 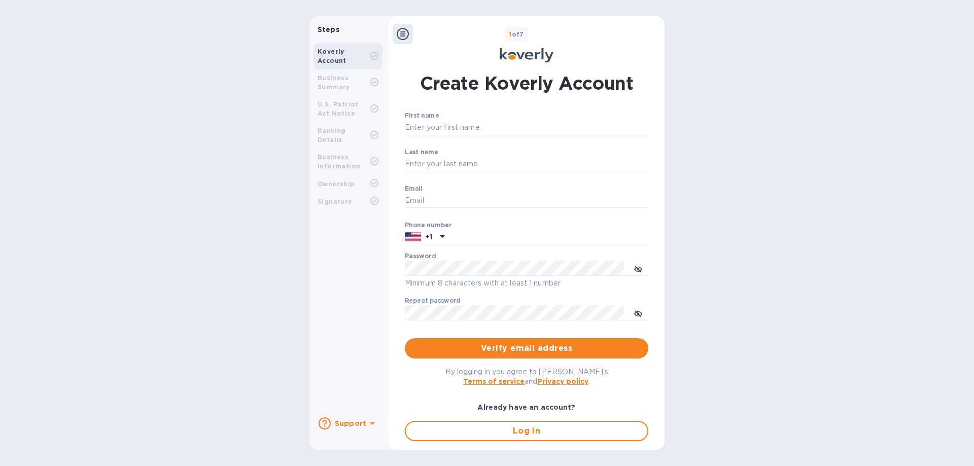 What do you see at coordinates (494, 382) in the screenshot?
I see `b: Terms of service` at bounding box center [494, 382].